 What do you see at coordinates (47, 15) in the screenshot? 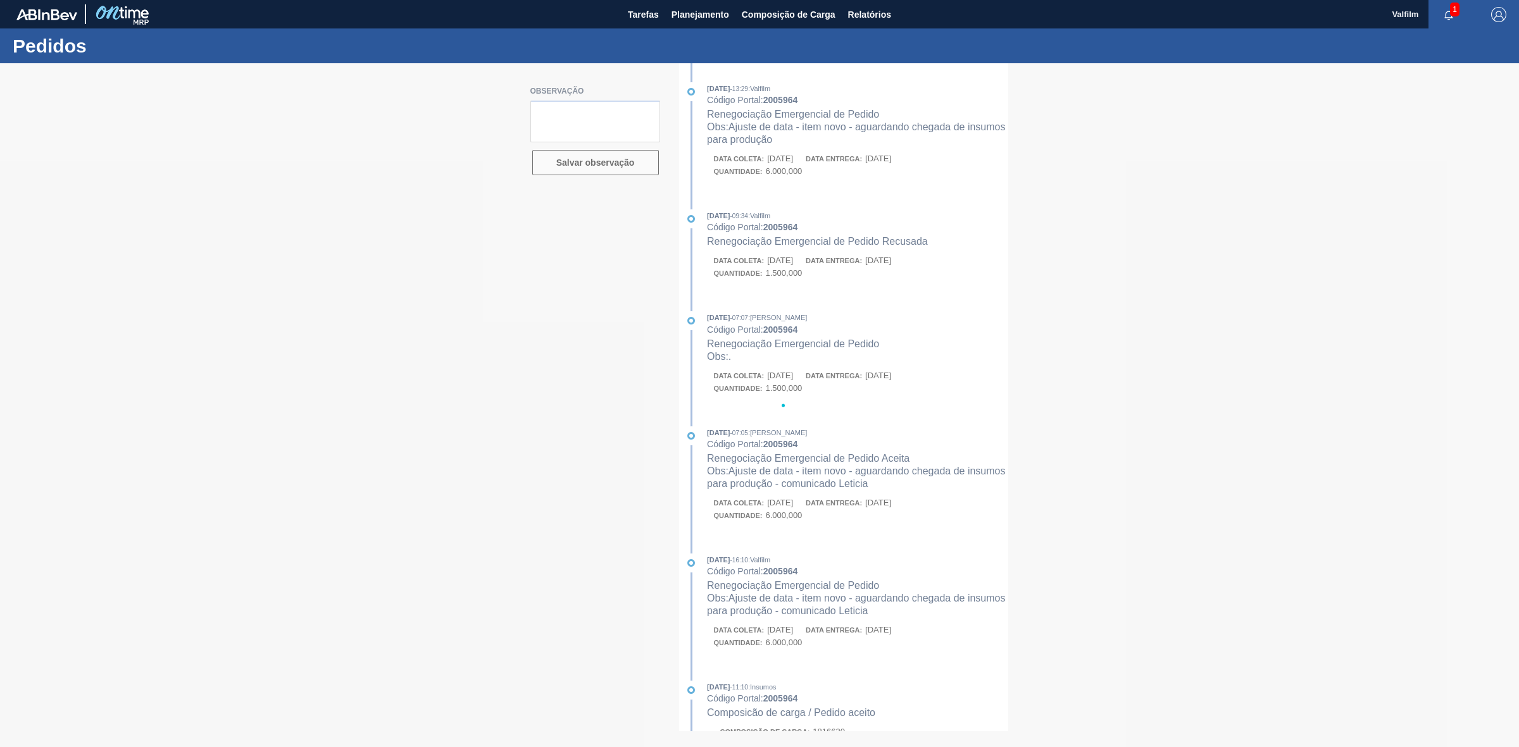
I see `img: TNhmsLtSVTkK8tSr43FrP2fwEKptu5GPRR3wAAAABJRU5ErkJggg==` at bounding box center [47, 15].